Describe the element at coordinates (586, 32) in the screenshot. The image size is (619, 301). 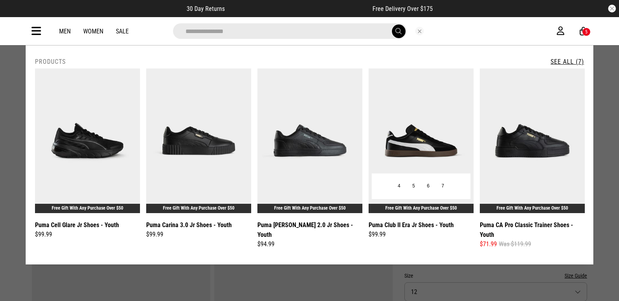
I see `div: 5` at that location.